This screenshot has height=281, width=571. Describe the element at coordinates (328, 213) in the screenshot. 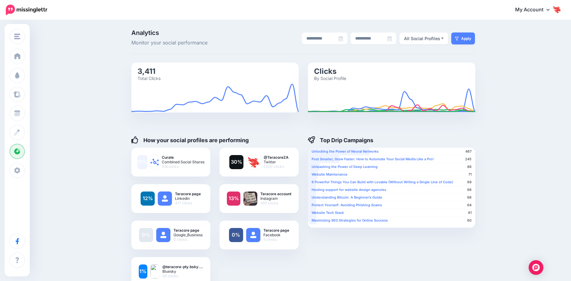

I see `b: Website Tech Stack` at that location.